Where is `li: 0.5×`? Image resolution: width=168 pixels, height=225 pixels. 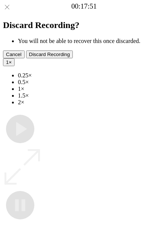
li: 0.5× is located at coordinates (92, 82).